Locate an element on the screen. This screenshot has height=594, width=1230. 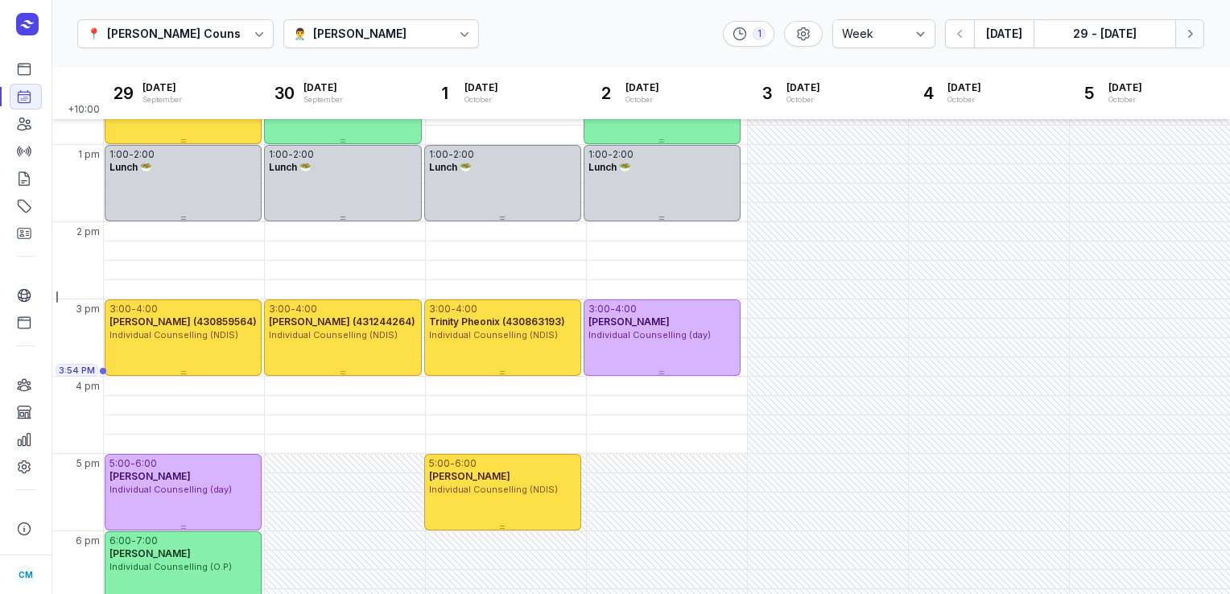
span: 4 pm is located at coordinates (88, 386).